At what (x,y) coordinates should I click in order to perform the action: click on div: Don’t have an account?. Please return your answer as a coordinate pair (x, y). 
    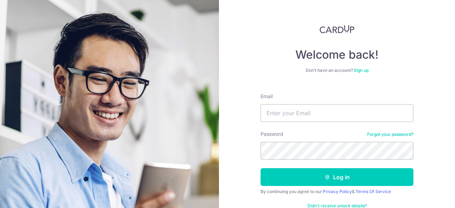
    Looking at the image, I should click on (337, 70).